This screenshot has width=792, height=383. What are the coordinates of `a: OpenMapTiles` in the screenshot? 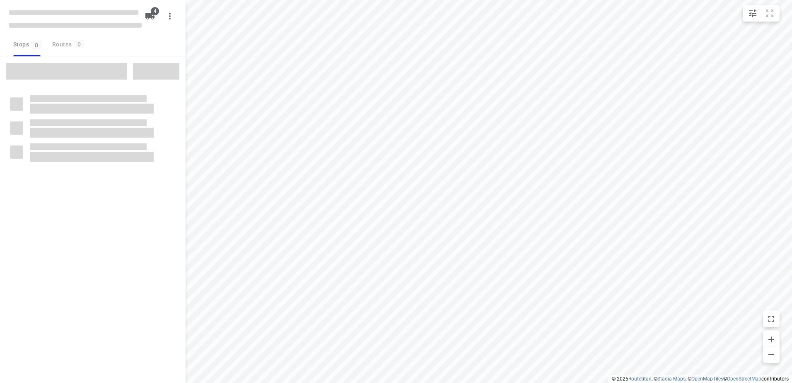 It's located at (707, 379).